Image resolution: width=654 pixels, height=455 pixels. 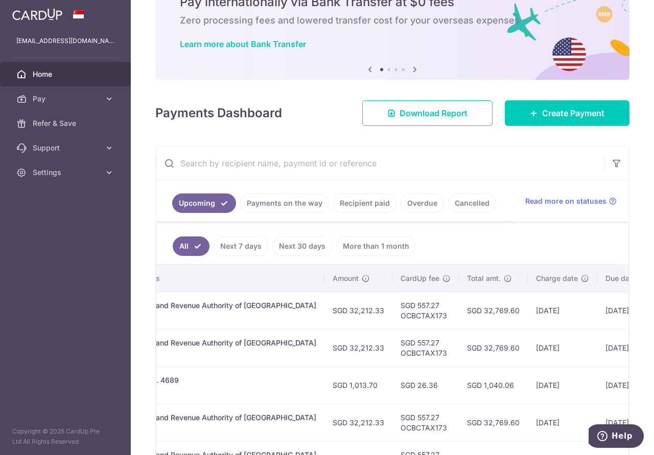 I want to click on span: Pay, so click(x=66, y=99).